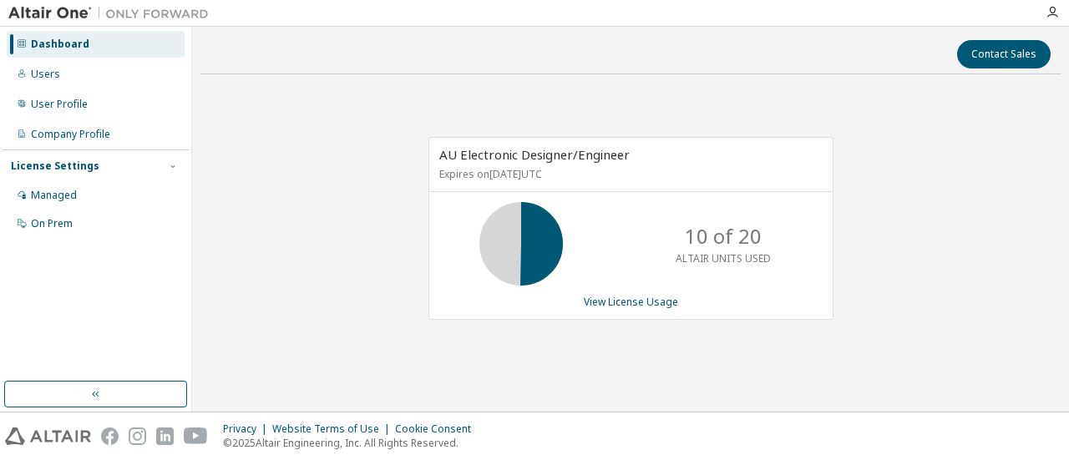 The image size is (1069, 460). Describe the element at coordinates (438, 429) in the screenshot. I see `div: Cookie Consent` at that location.